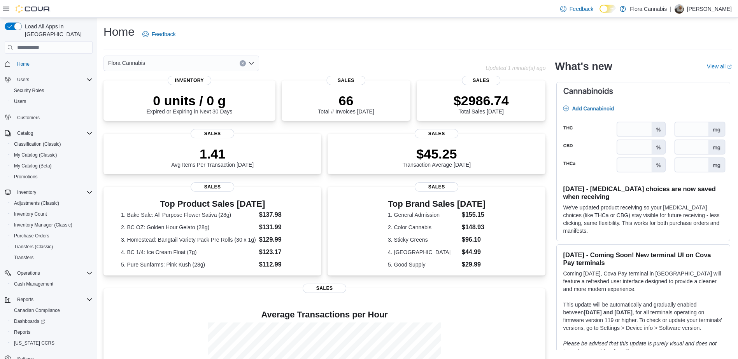 The height and width of the screenshot is (359, 738). What do you see at coordinates (583, 66) in the screenshot?
I see `h2: What's new` at bounding box center [583, 66].